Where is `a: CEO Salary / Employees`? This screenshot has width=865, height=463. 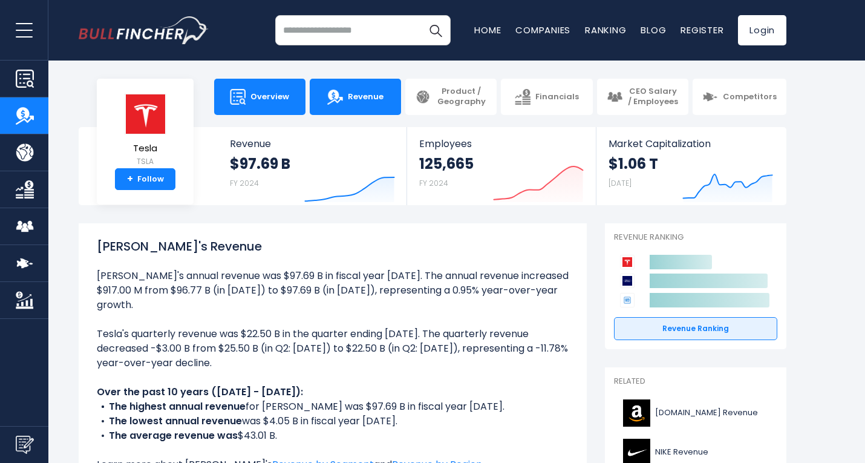
a: CEO Salary / Employees is located at coordinates (643, 97).